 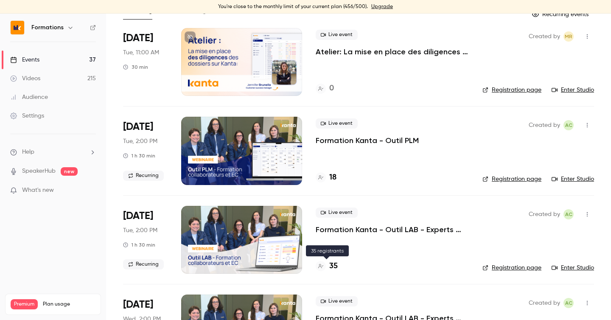 What do you see at coordinates (29, 97) in the screenshot?
I see `div: Audience` at bounding box center [29, 97].